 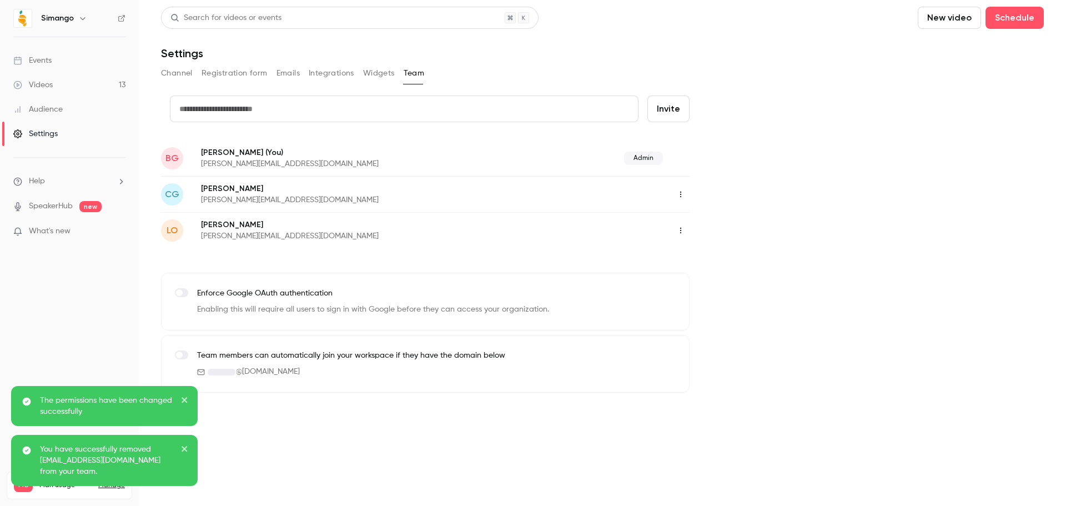 What do you see at coordinates (288, 73) in the screenshot?
I see `button: Emails` at bounding box center [288, 73].